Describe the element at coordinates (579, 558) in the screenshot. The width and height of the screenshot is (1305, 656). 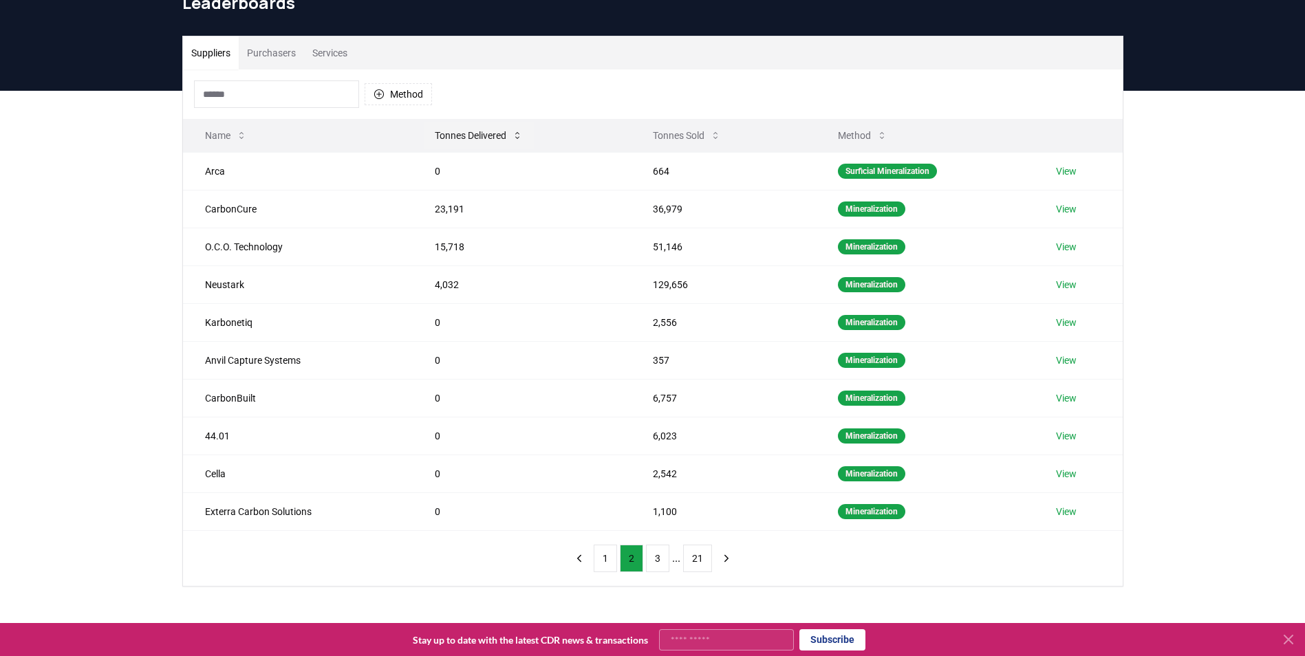
I see `button: previous page` at that location.